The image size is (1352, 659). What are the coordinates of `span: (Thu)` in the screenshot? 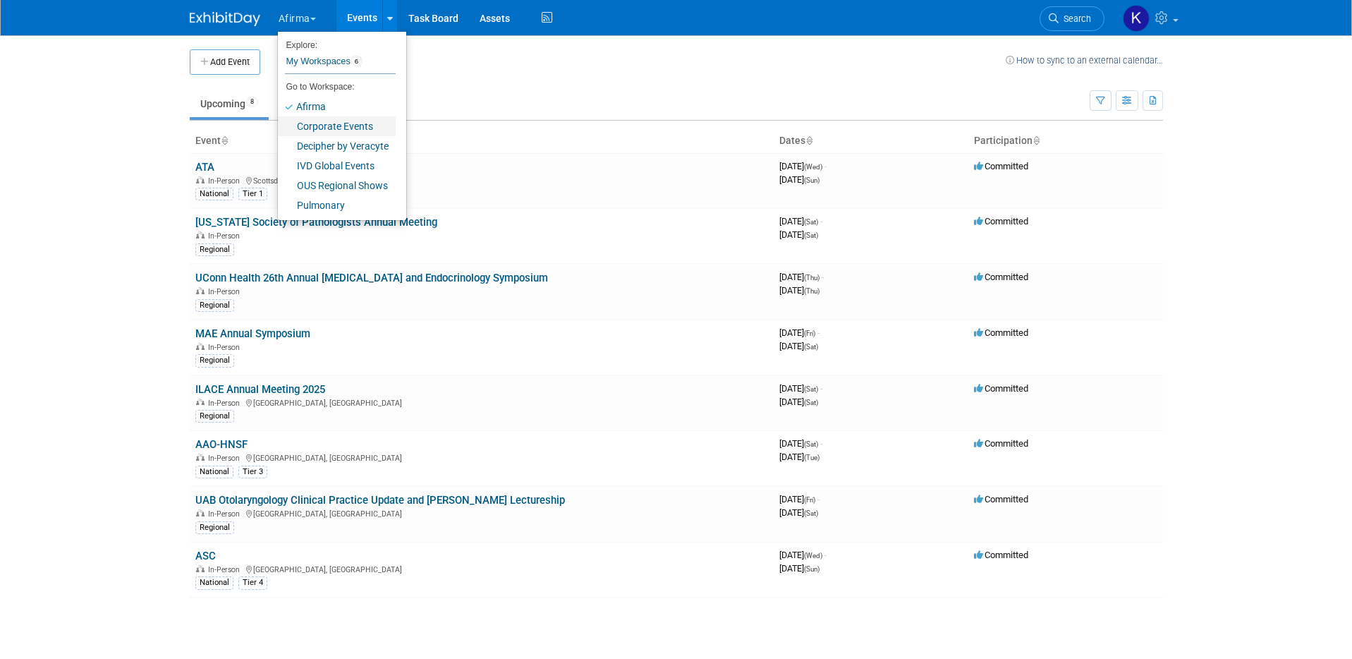 It's located at (812, 291).